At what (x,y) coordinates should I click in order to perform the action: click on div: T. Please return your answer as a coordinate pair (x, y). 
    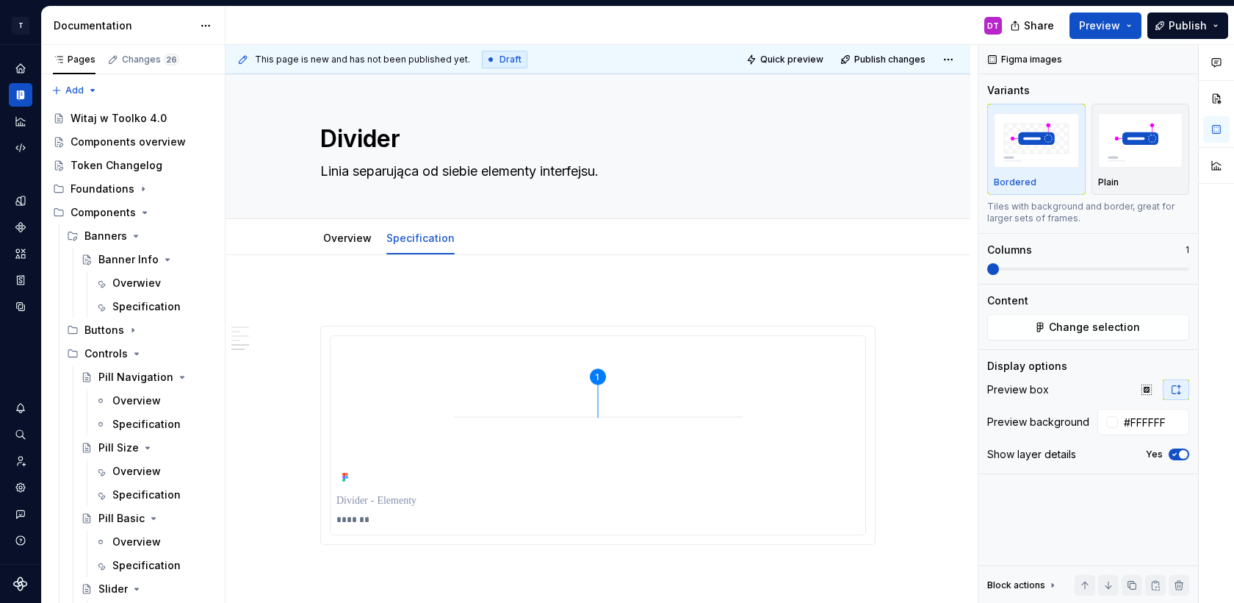
    Looking at the image, I should click on (21, 26).